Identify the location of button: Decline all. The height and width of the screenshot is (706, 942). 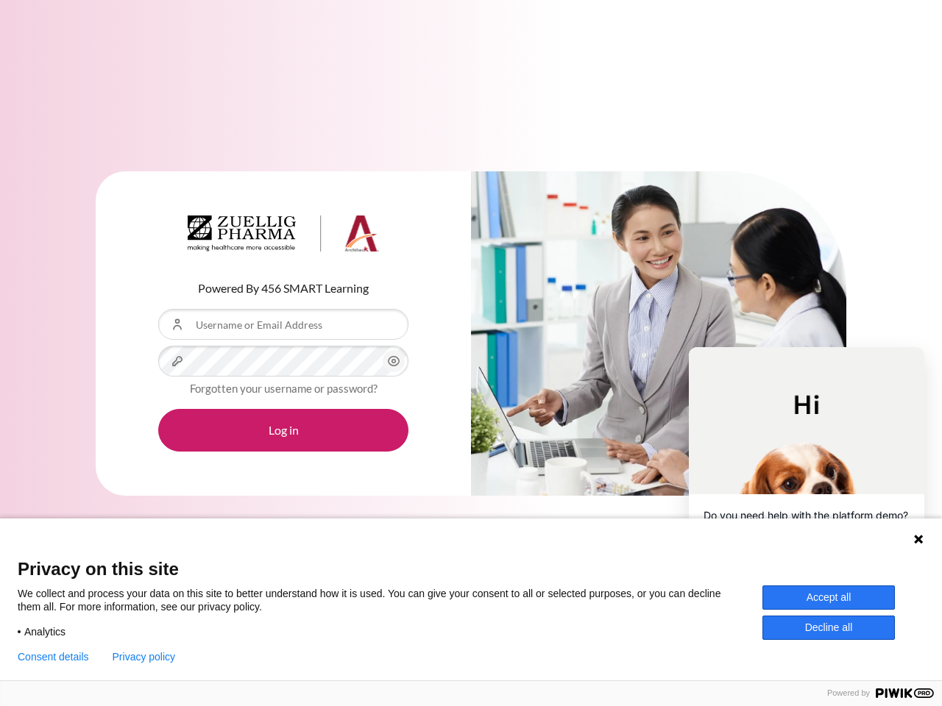
(828, 628).